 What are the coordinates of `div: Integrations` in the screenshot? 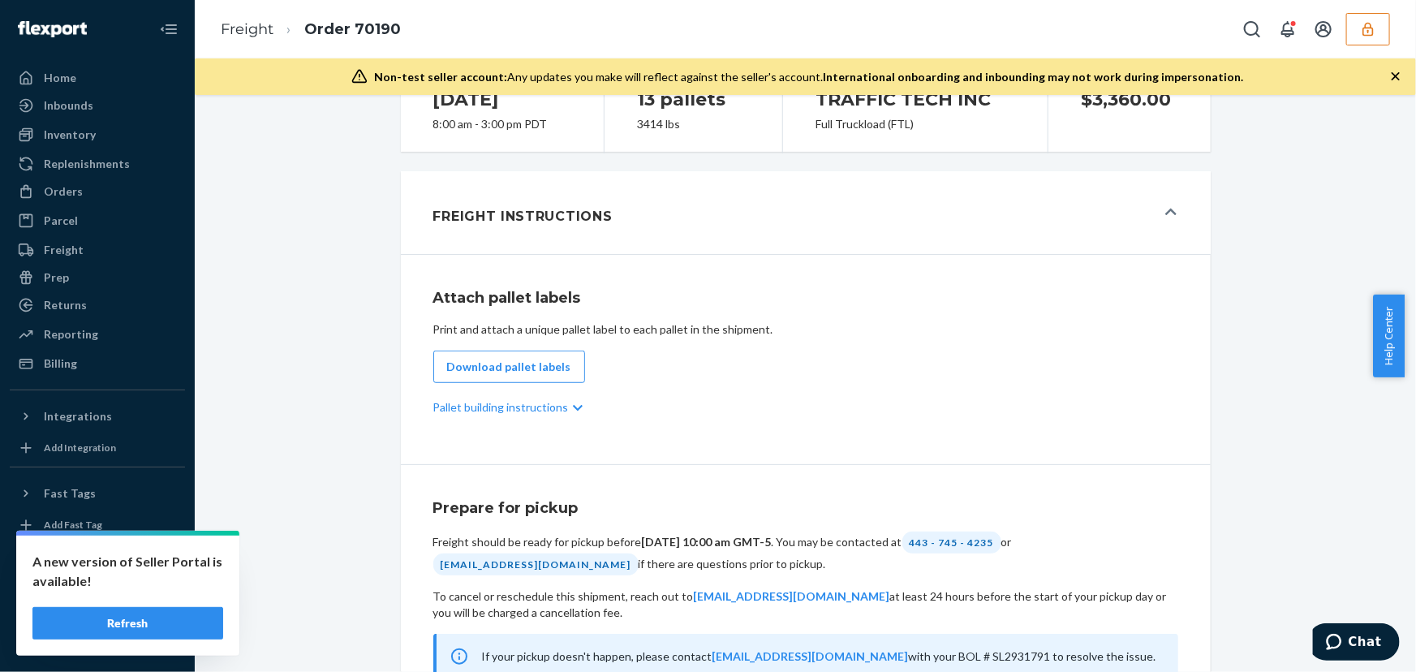 It's located at (78, 416).